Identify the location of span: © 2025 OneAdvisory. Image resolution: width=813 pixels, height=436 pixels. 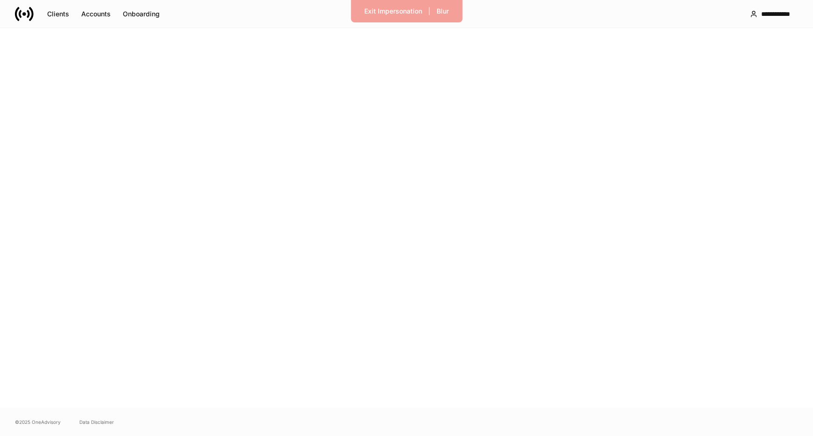
(38, 422).